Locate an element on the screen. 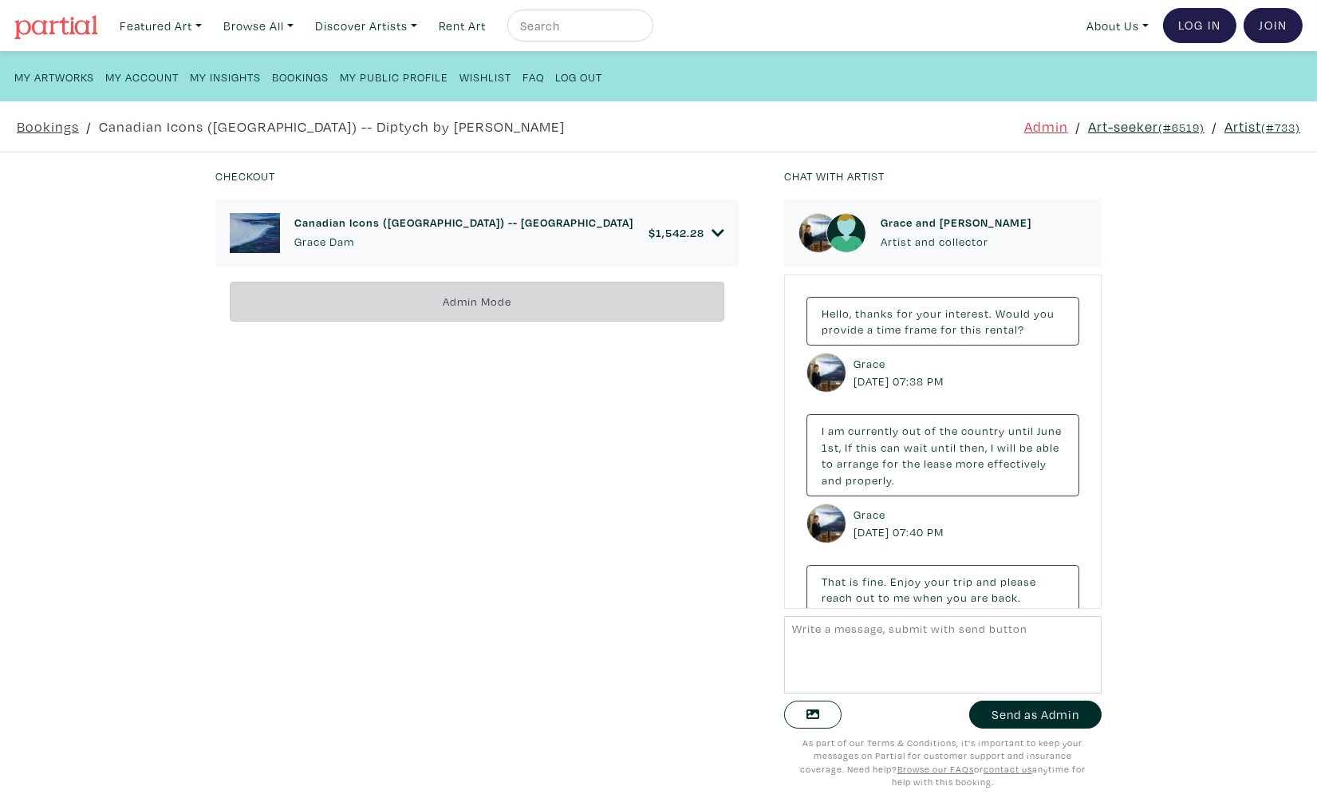  span: provide is located at coordinates (842, 329).